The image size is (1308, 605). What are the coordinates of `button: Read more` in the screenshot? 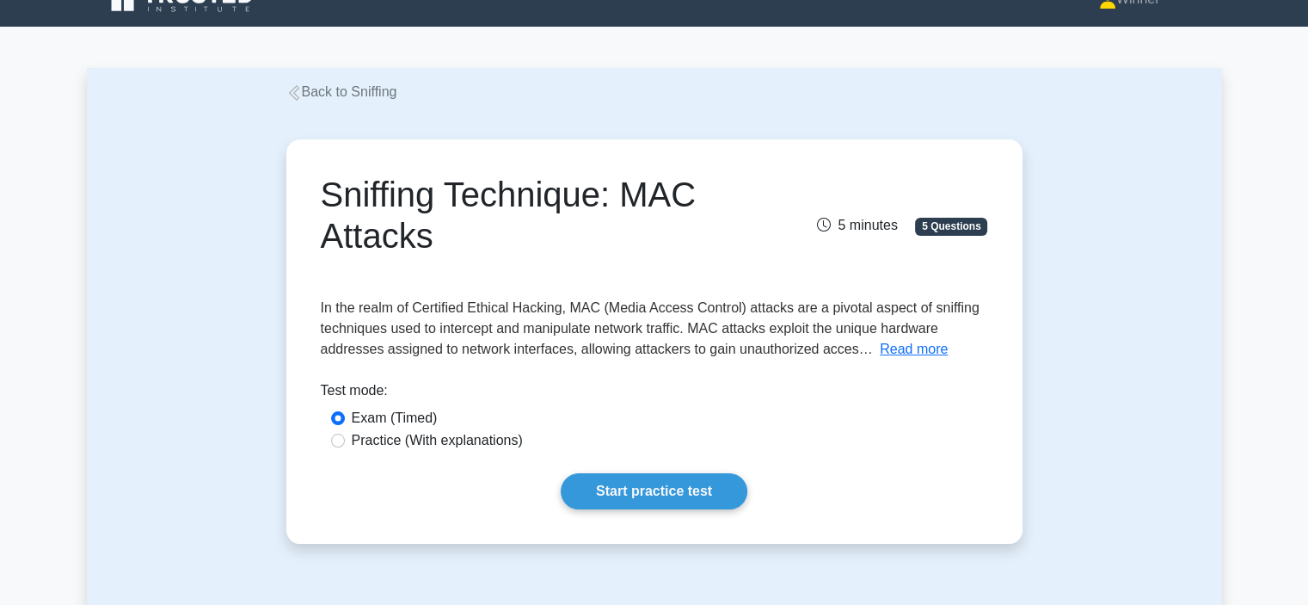 It's located at (913, 349).